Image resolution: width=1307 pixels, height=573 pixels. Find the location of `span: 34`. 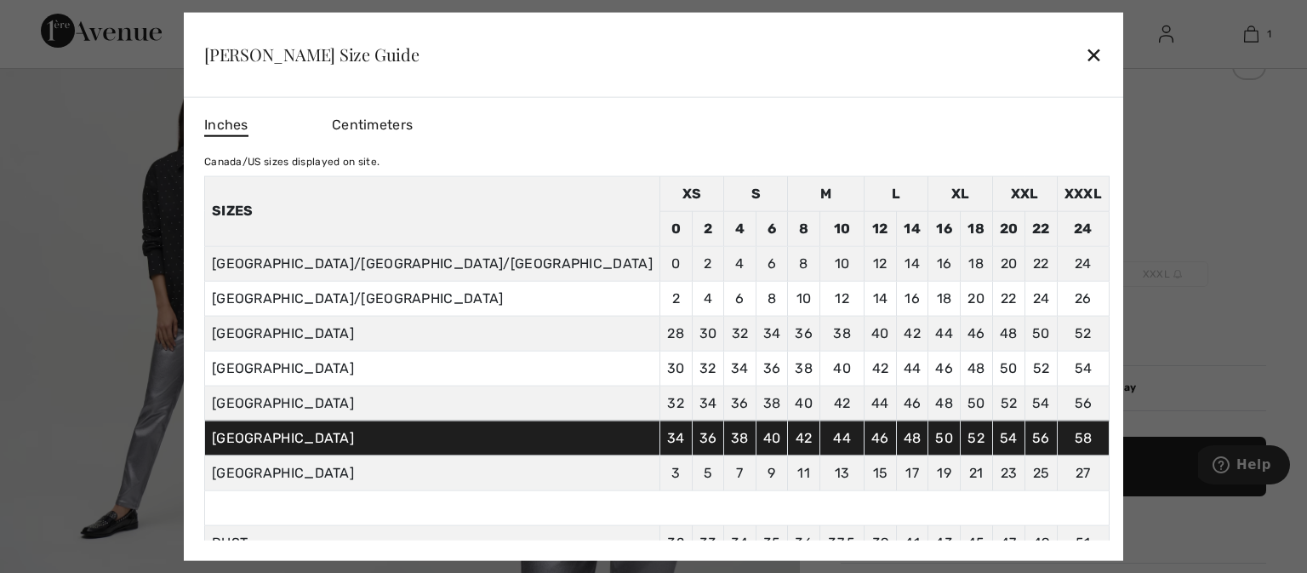

span: 34 is located at coordinates (739, 541).